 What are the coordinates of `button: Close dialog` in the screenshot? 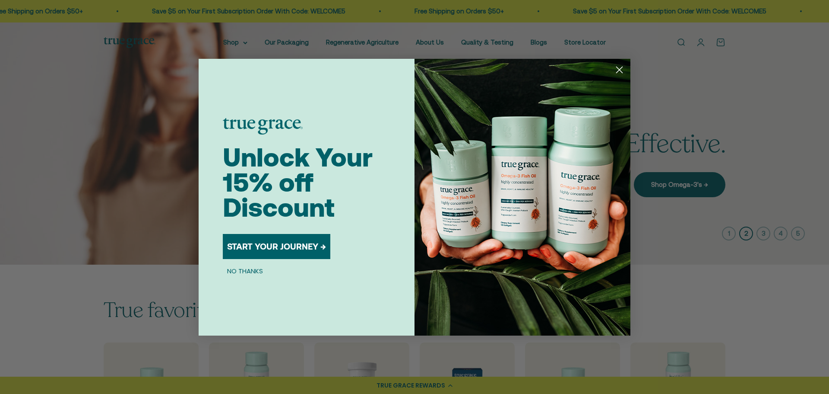 It's located at (619, 70).